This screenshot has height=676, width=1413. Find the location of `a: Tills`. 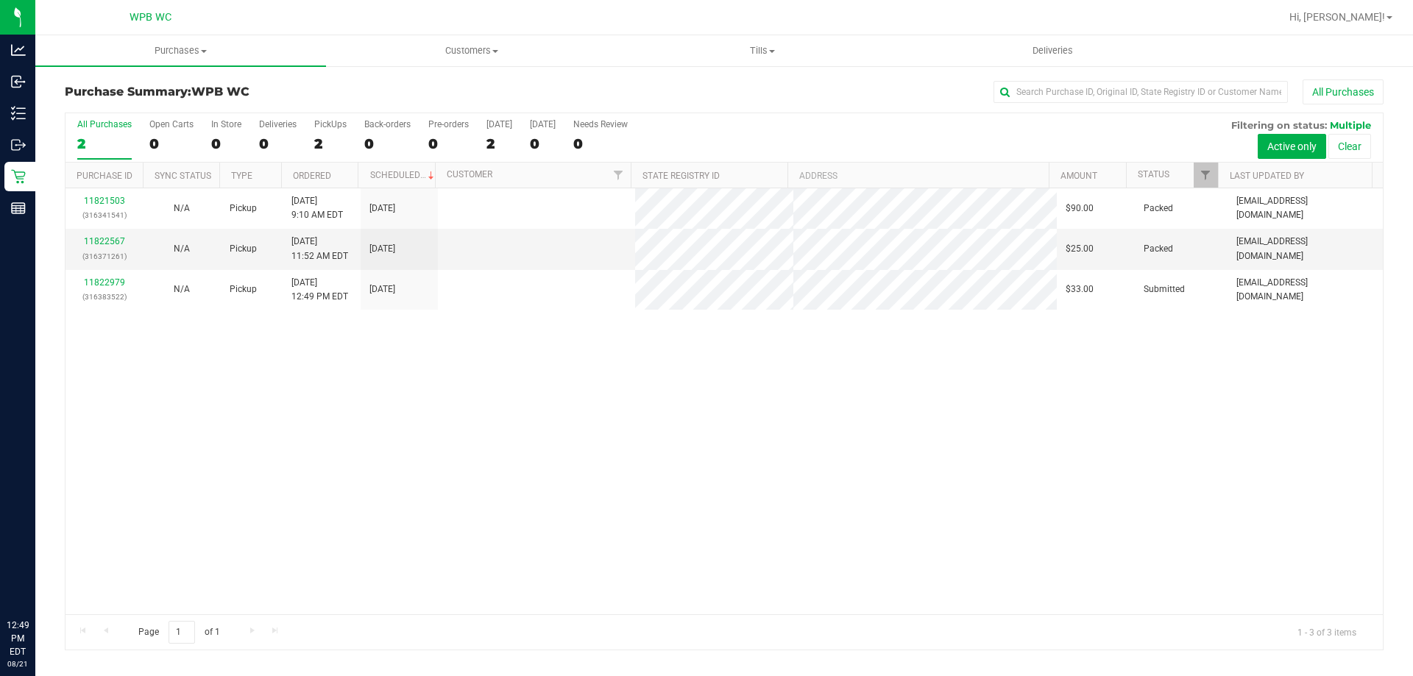

a: Tills is located at coordinates (762, 51).